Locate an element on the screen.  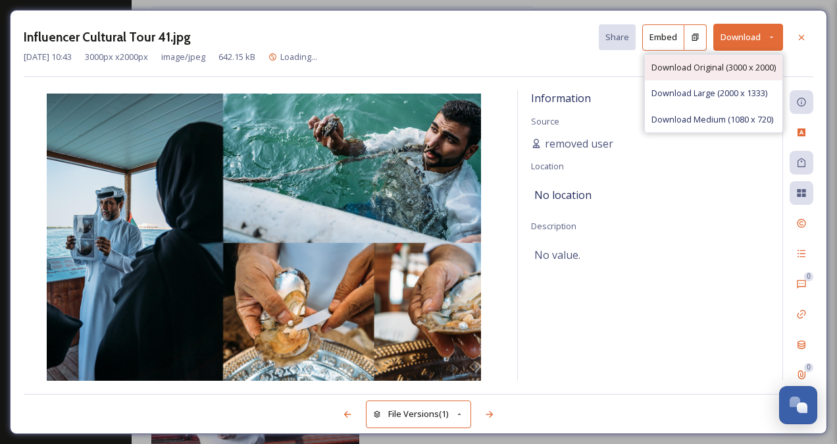
span: Loading... is located at coordinates (299, 57).